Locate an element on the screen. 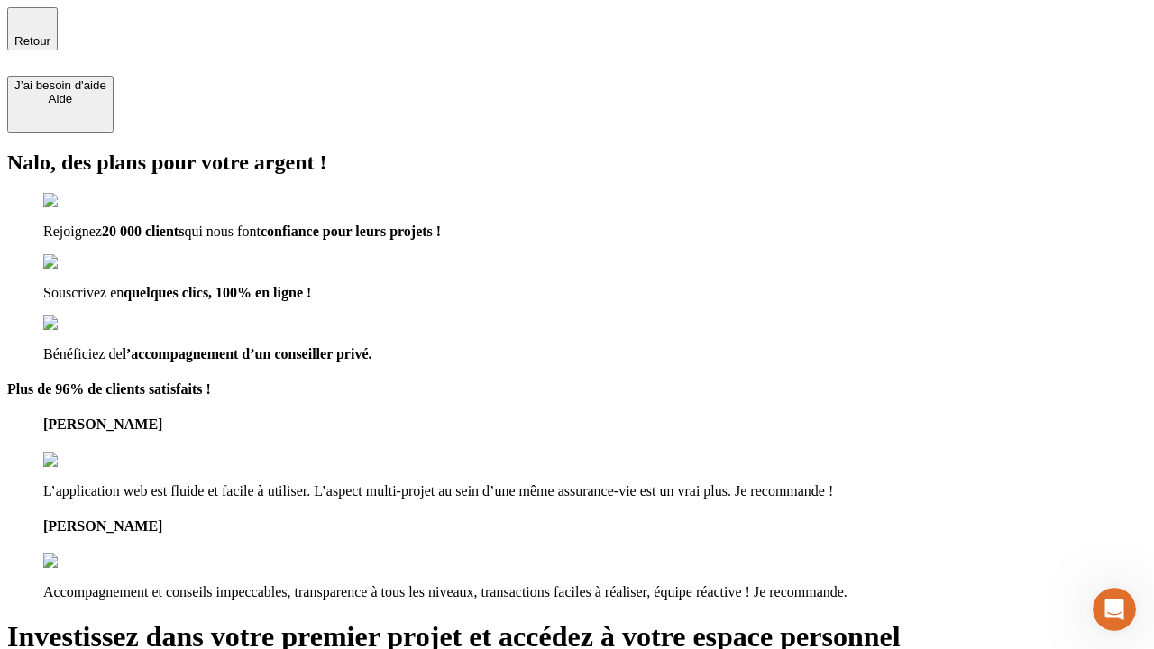 The width and height of the screenshot is (1154, 649). span: confiance pour leurs projets ! is located at coordinates (351, 231).